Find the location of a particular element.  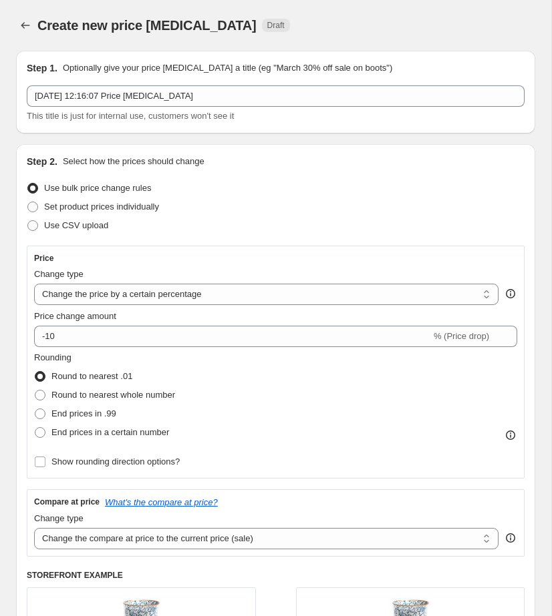

p: Select how the prices should change is located at coordinates (134, 162).